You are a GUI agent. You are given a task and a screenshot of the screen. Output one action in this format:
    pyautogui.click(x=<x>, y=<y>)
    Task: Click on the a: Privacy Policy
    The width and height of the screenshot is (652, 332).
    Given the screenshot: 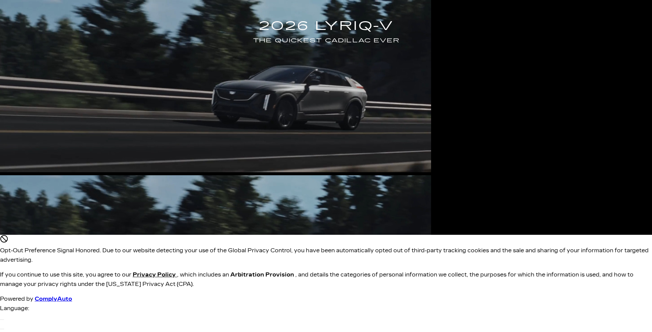 What is the action you would take?
    pyautogui.click(x=155, y=275)
    